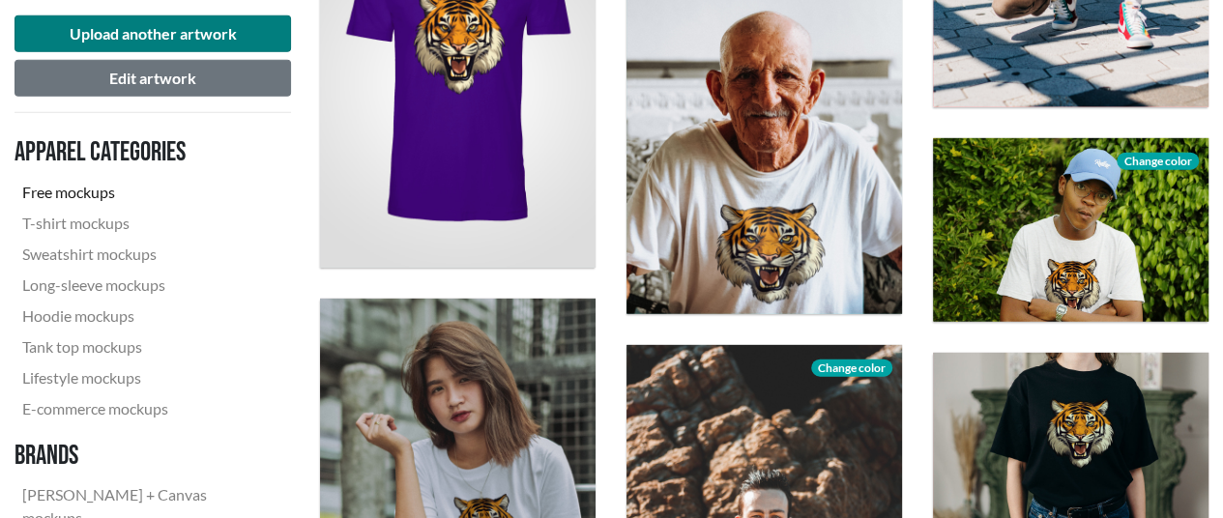 The width and height of the screenshot is (1223, 518). What do you see at coordinates (145, 409) in the screenshot?
I see `a: E-commerce mockups` at bounding box center [145, 409].